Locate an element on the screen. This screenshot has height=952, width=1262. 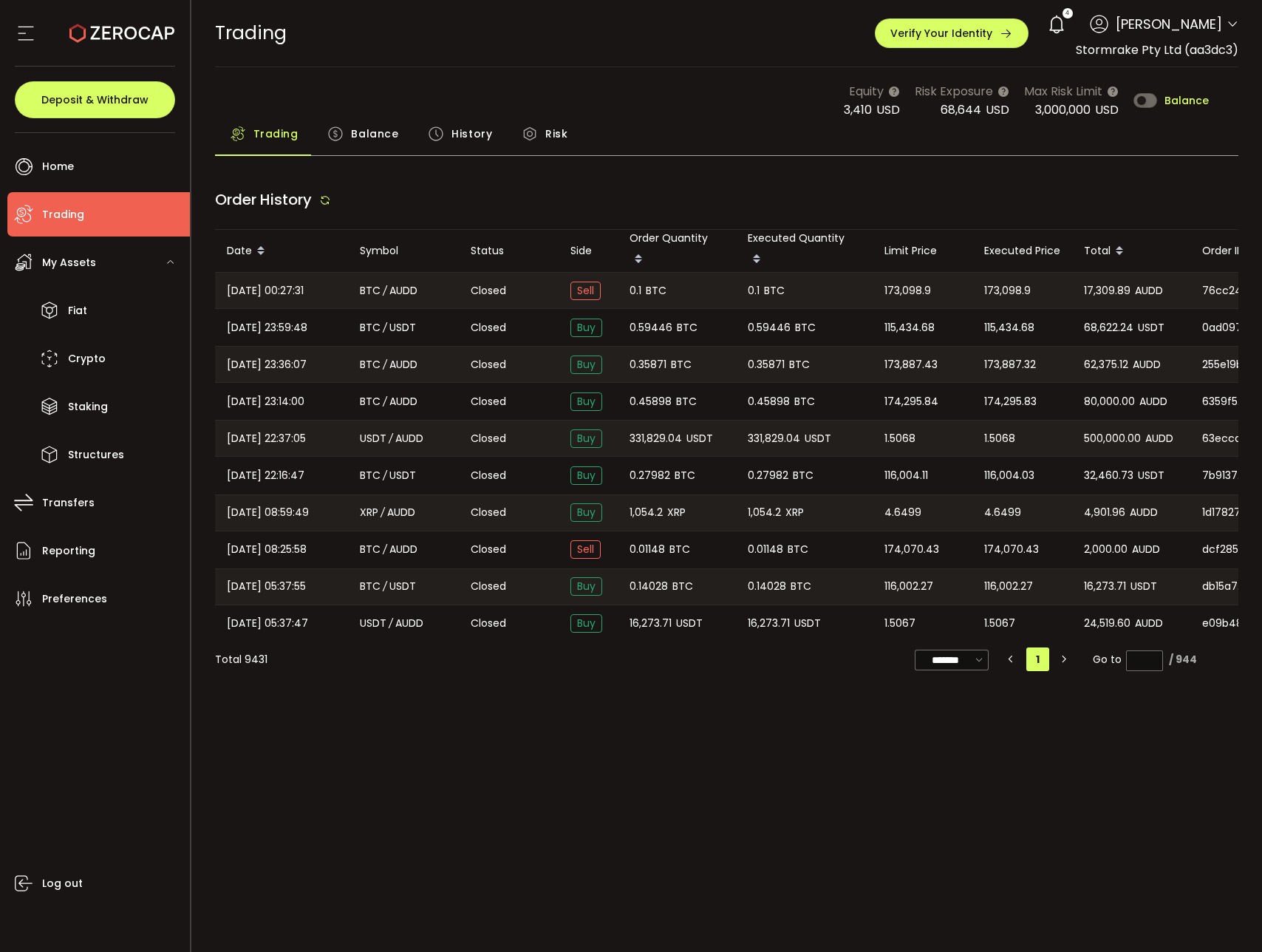
div: Order Quantity is located at coordinates (677, 250).